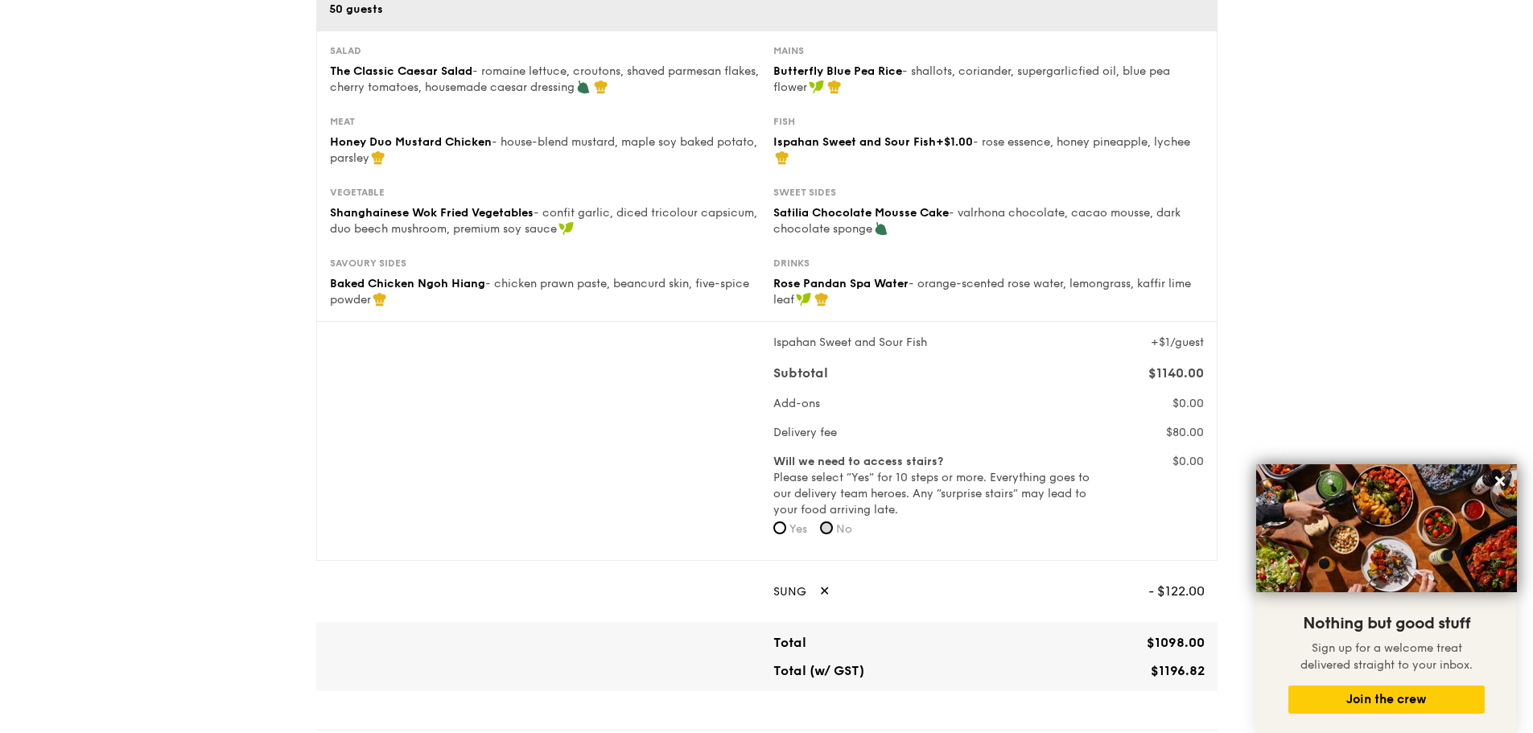 This screenshot has width=1533, height=733. Describe the element at coordinates (545, 51) in the screenshot. I see `div: Salad` at that location.